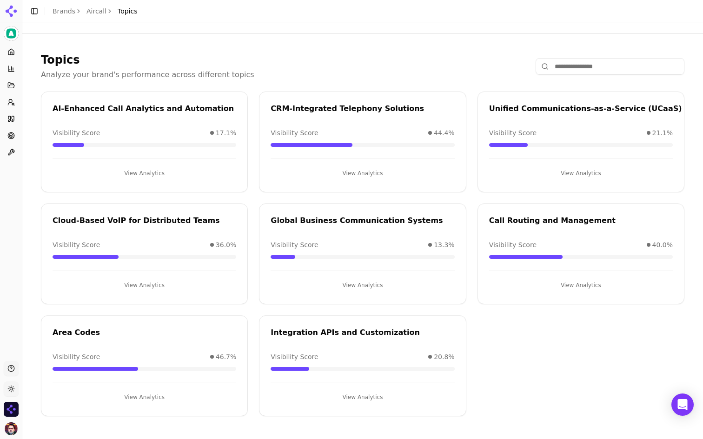  Describe the element at coordinates (226, 133) in the screenshot. I see `span: 17.1%` at that location.